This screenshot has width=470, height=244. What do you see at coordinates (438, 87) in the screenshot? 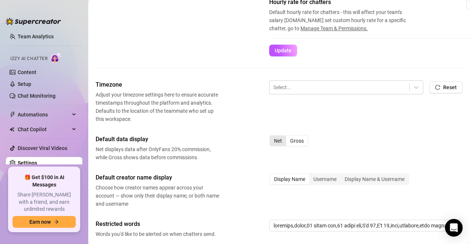
I see `span: reload` at bounding box center [438, 87].